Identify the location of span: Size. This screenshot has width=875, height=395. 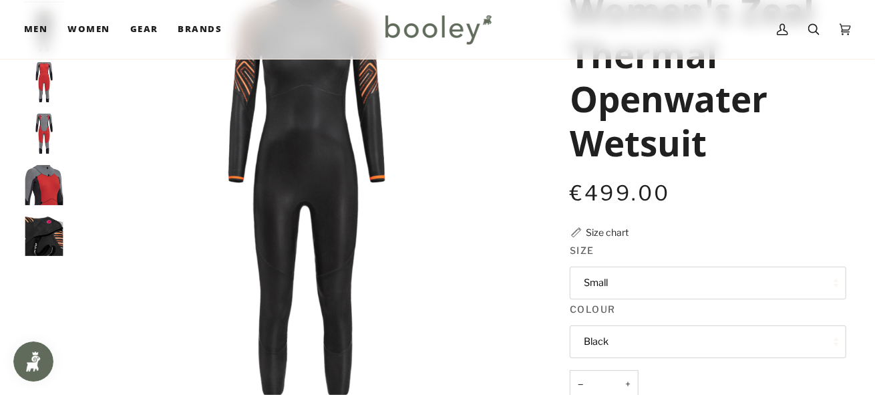
(582, 250).